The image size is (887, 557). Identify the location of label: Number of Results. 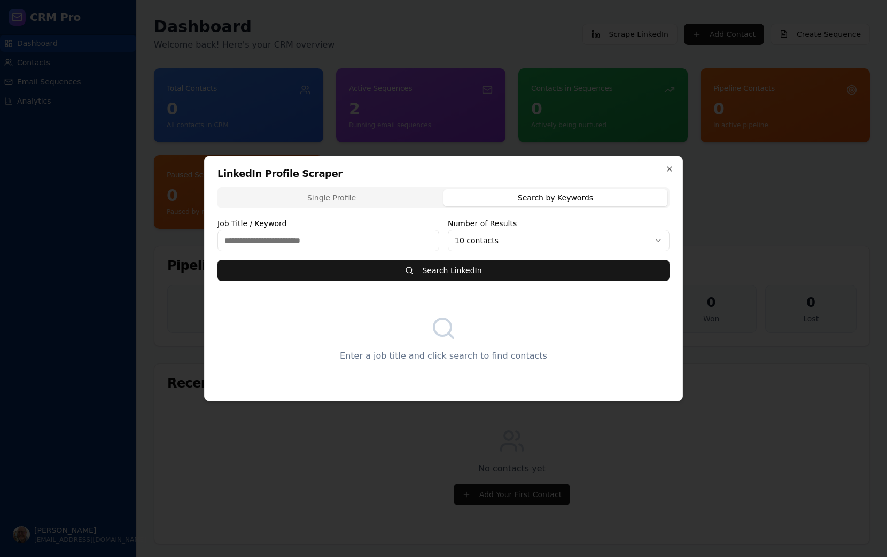
(482, 223).